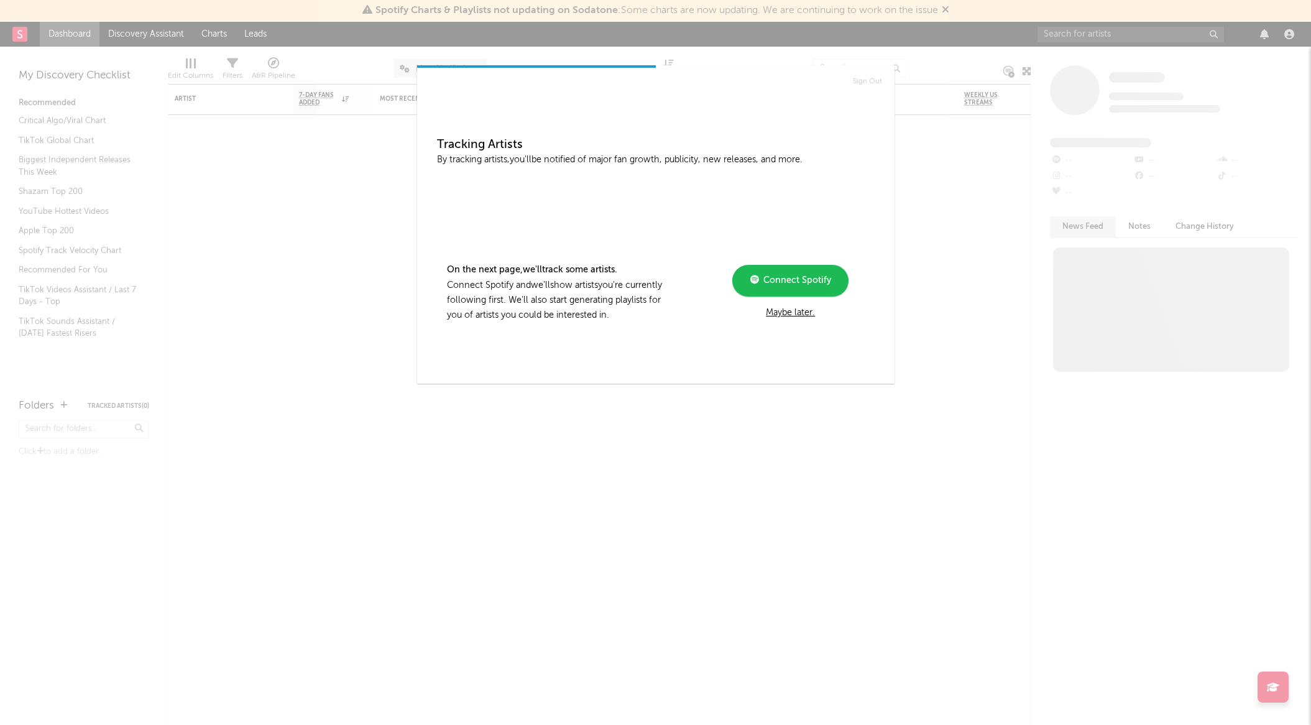 The width and height of the screenshot is (1311, 725). I want to click on span: Connect Spotify, so click(795, 280).